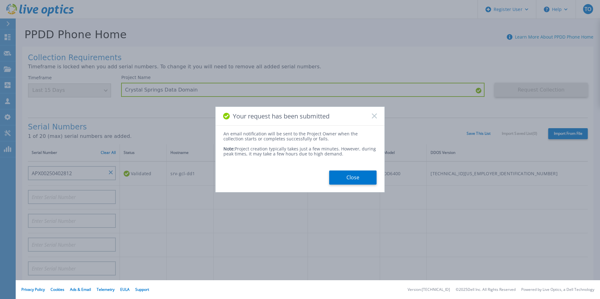 Image resolution: width=600 pixels, height=299 pixels. Describe the element at coordinates (485, 290) in the screenshot. I see `li: © 2025 Dell Inc. All Rights Reserved` at that location.